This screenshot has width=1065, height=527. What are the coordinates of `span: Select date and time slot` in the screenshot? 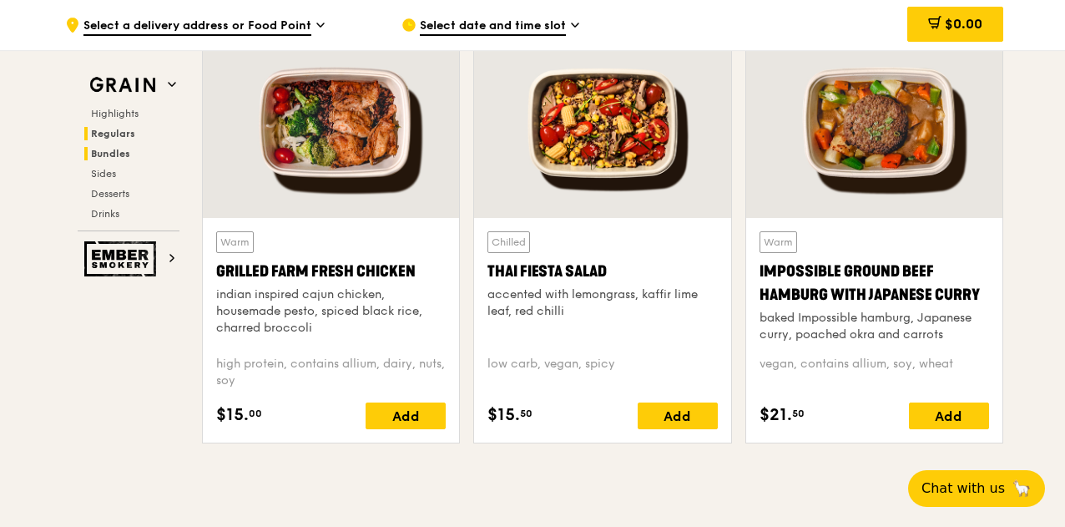 It's located at (492, 27).